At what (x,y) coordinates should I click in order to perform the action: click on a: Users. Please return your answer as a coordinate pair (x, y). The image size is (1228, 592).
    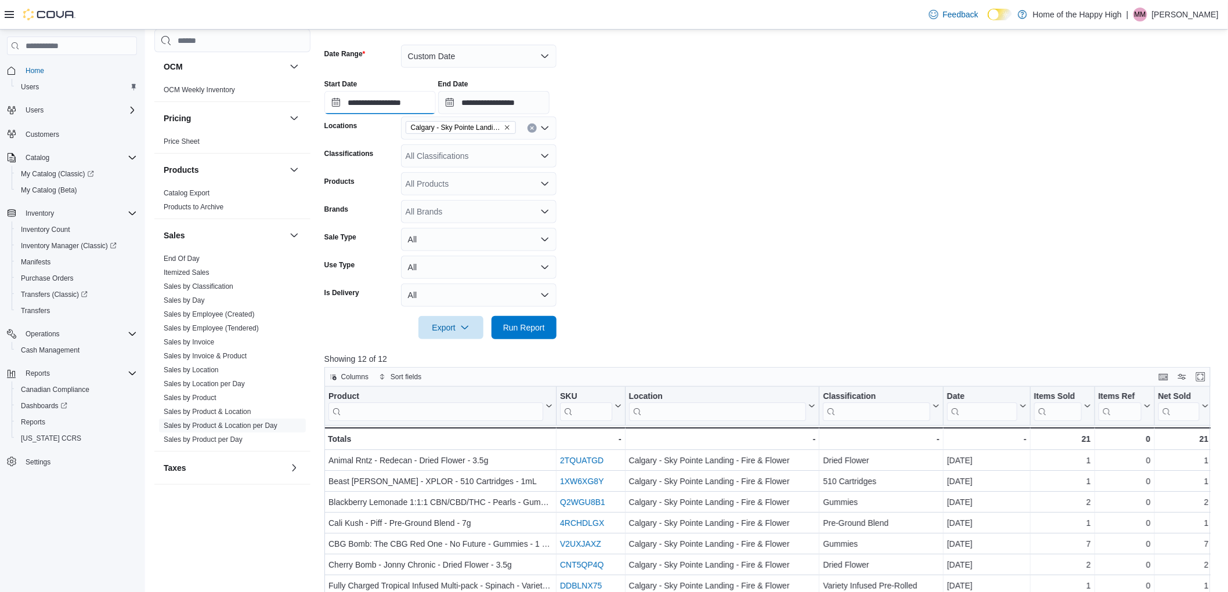
    Looking at the image, I should click on (30, 87).